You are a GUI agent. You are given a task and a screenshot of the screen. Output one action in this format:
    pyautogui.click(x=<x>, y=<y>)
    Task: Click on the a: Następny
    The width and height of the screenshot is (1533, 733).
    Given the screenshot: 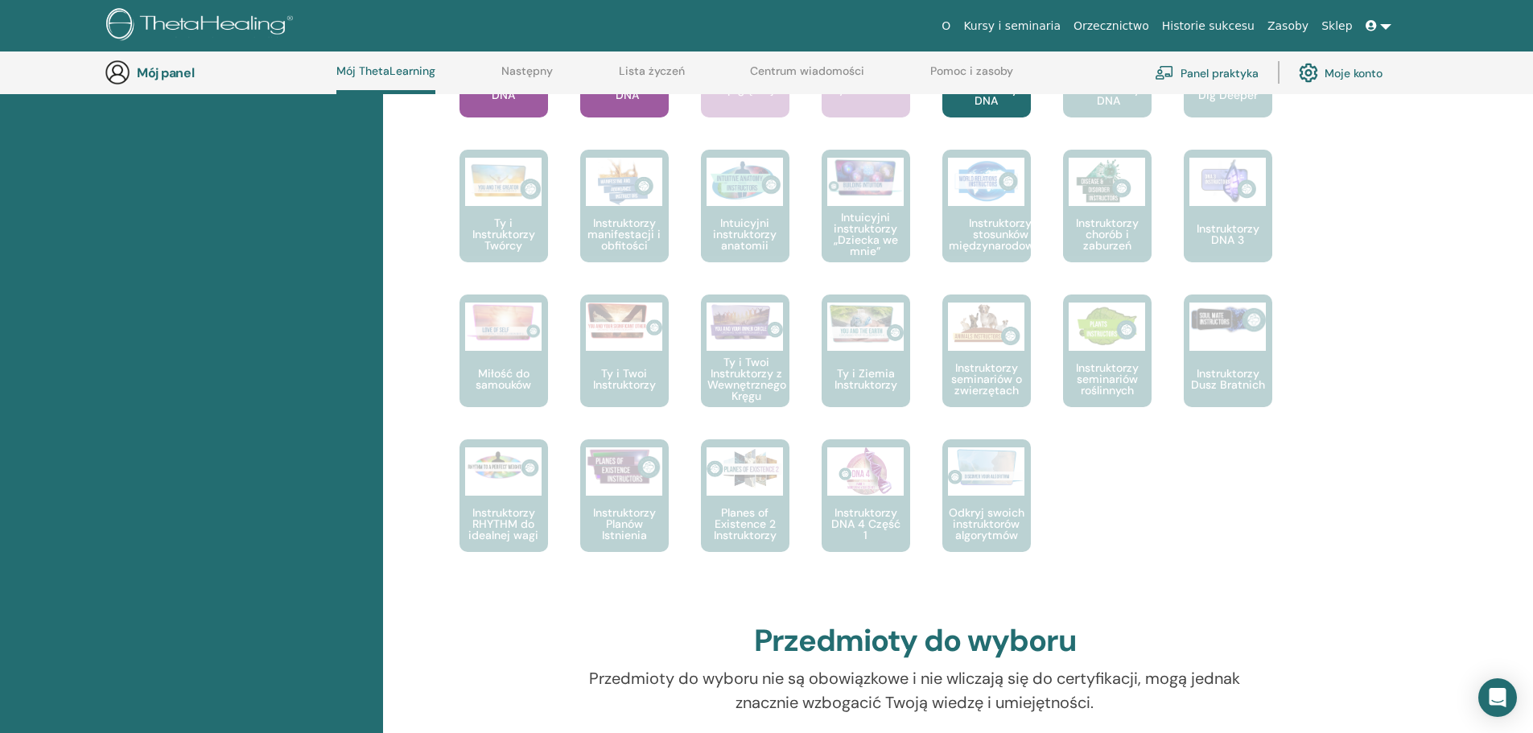 What is the action you would take?
    pyautogui.click(x=527, y=77)
    